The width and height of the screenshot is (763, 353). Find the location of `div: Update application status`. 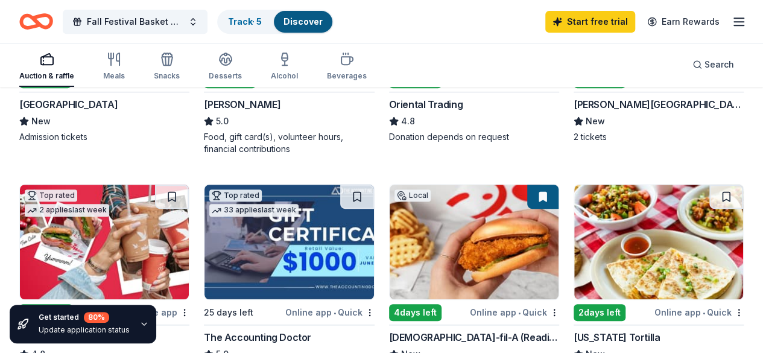

div: Update application status is located at coordinates (84, 330).